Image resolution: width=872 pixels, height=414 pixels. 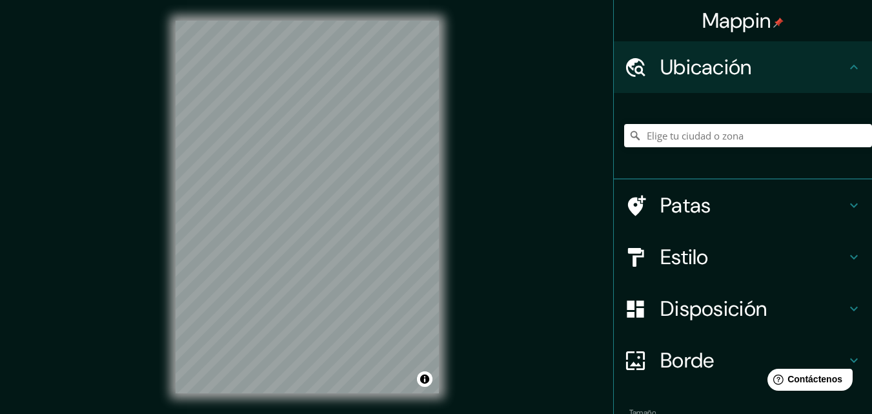 I want to click on button: Activar o desactivar atribución, so click(x=425, y=379).